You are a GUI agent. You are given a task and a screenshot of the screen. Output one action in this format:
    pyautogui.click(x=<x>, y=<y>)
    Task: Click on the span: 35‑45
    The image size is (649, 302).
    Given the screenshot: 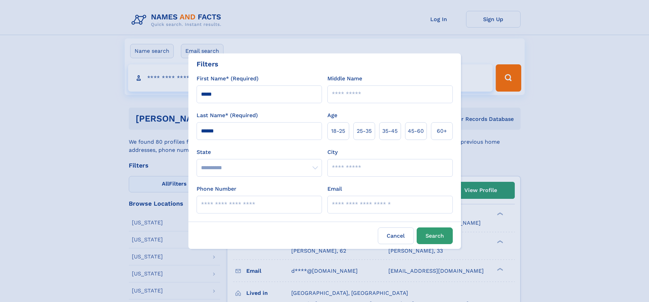 What is the action you would take?
    pyautogui.click(x=390, y=131)
    